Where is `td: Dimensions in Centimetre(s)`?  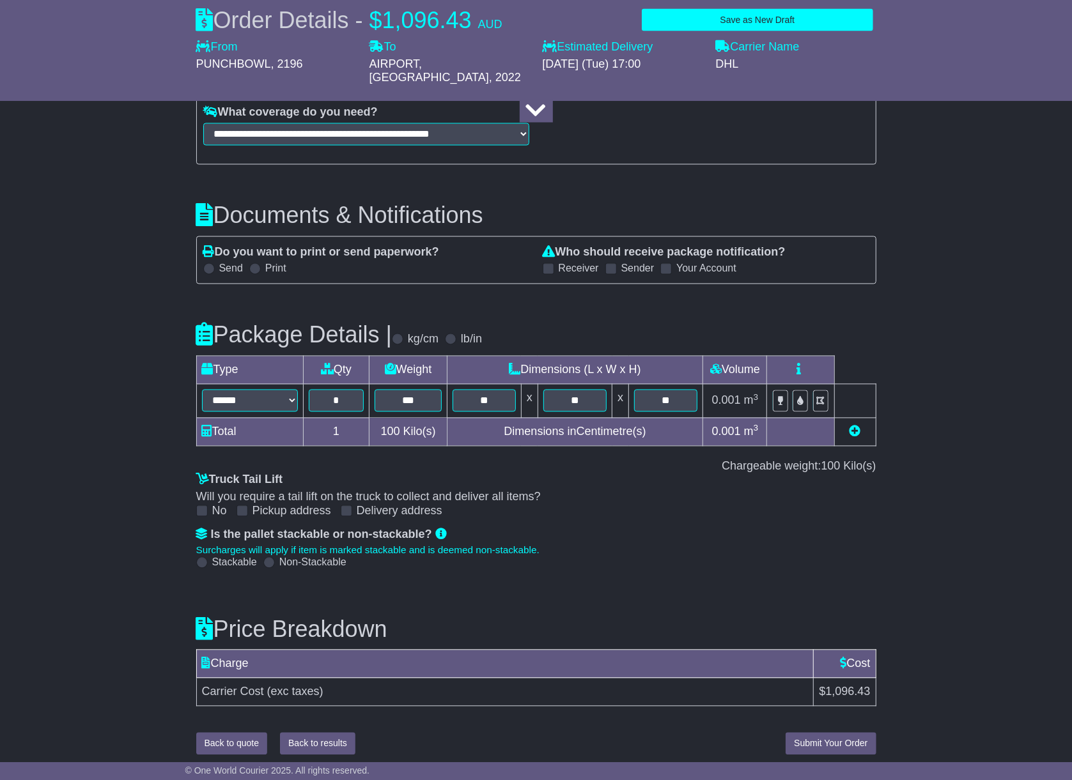 td: Dimensions in Centimetre(s) is located at coordinates (574, 432).